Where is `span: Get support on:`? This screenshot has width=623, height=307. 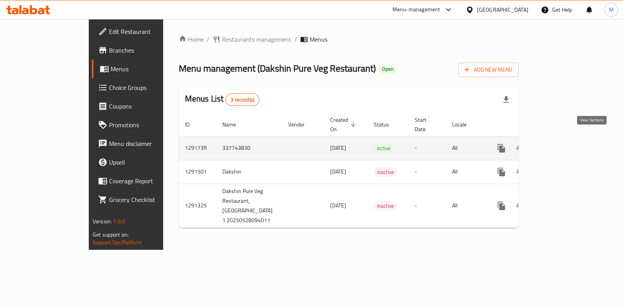
span: Get support on: is located at coordinates (111, 235).